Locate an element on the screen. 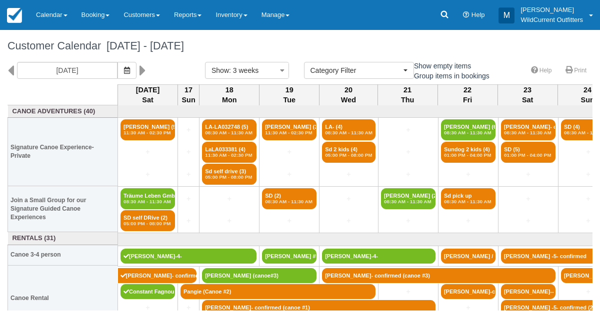 The width and height of the screenshot is (600, 314). a: LA- (4)08:30 AM - 11:30 AM is located at coordinates (348, 130).